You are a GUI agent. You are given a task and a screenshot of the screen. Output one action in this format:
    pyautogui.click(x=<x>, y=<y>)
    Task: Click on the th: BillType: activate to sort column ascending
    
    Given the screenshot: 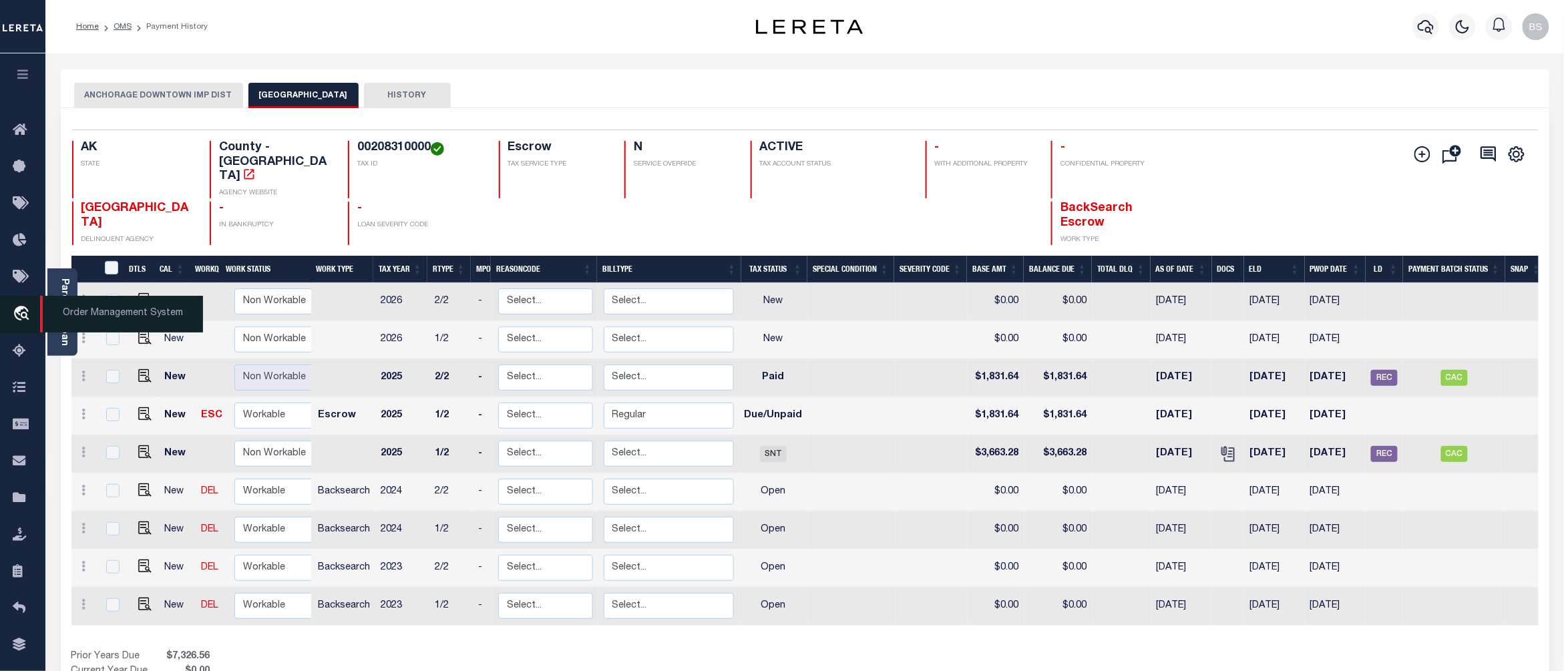 What is the action you would take?
    pyautogui.click(x=669, y=269)
    